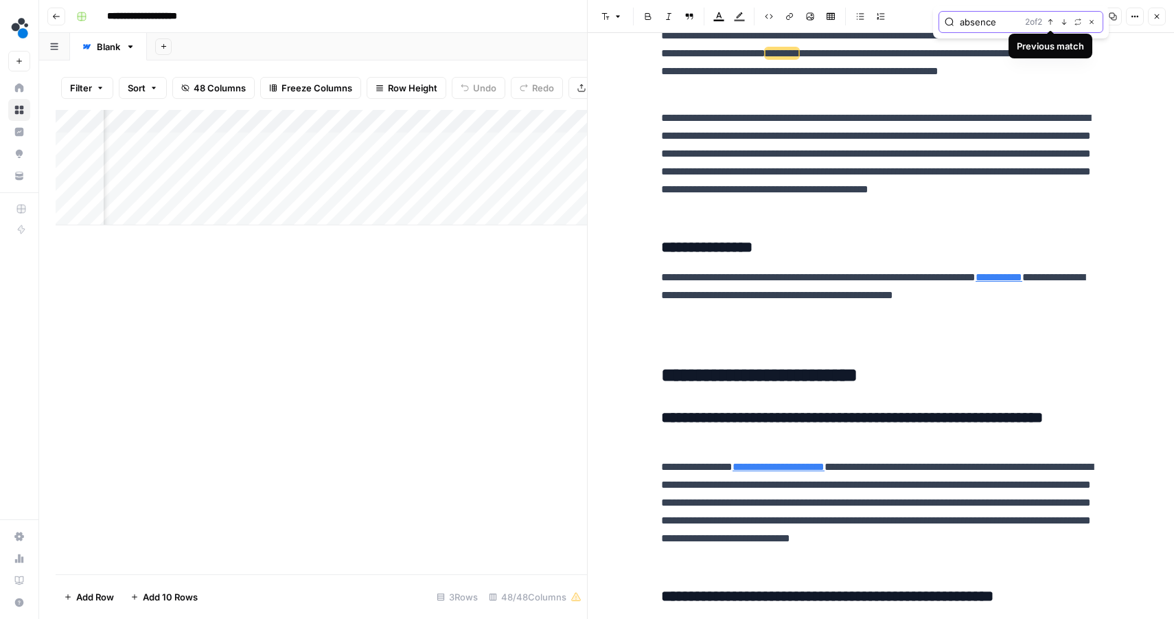 The width and height of the screenshot is (1174, 619). I want to click on div: 48/48 Columns, so click(535, 597).